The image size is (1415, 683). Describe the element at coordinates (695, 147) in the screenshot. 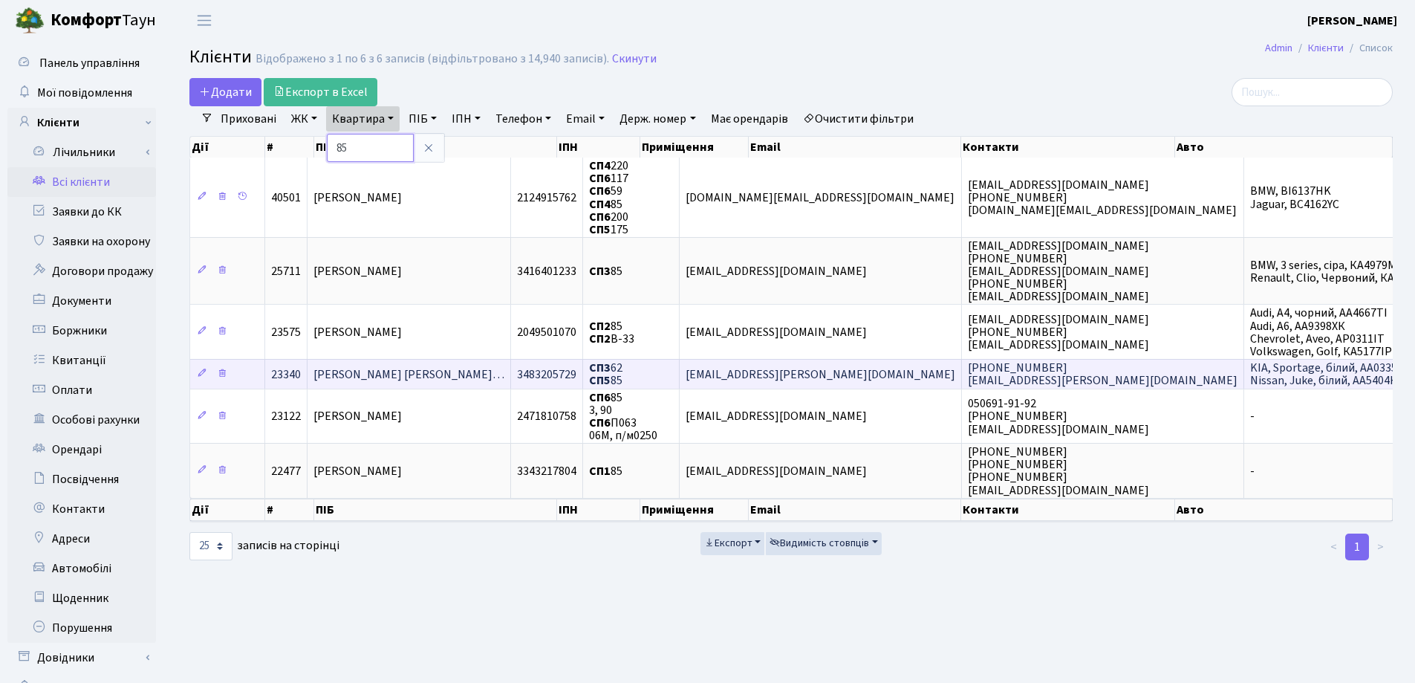

I see `th: Приміщення` at that location.